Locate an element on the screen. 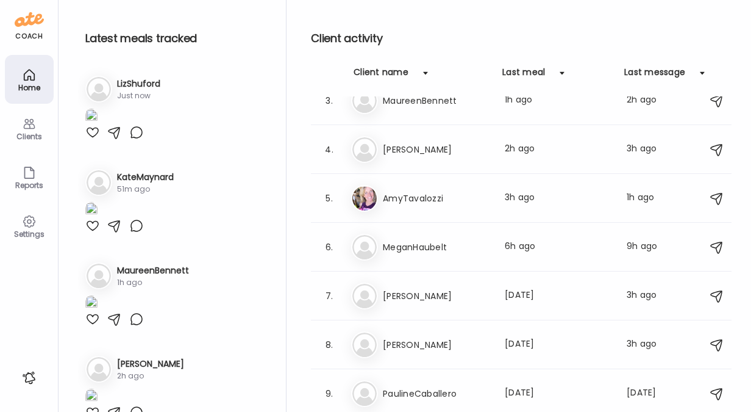 The height and width of the screenshot is (412, 751). img: avatars%2FgqR1SDnW9VVi3Upy54wxYxxnK7x1 is located at coordinates (365, 198).